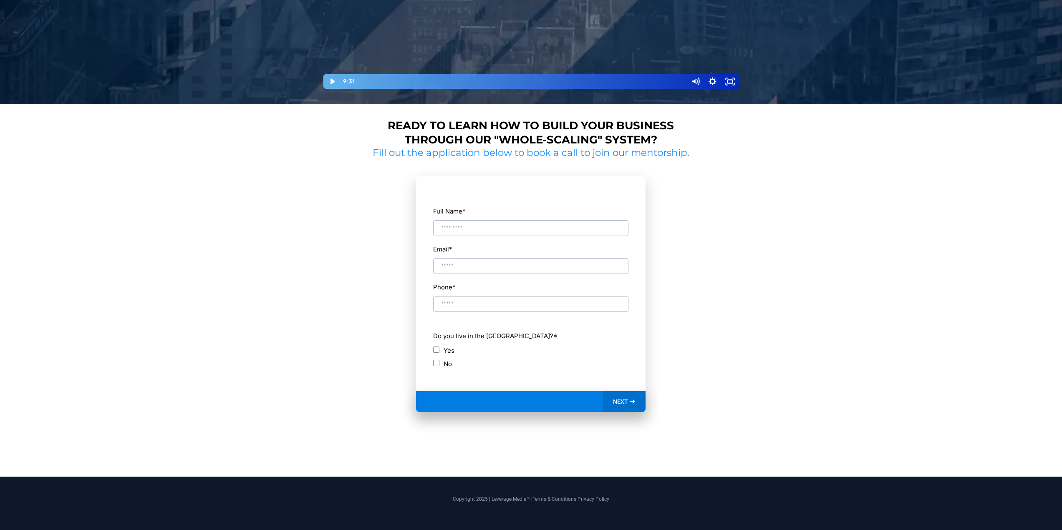 The image size is (1062, 530). I want to click on label: No, so click(448, 364).